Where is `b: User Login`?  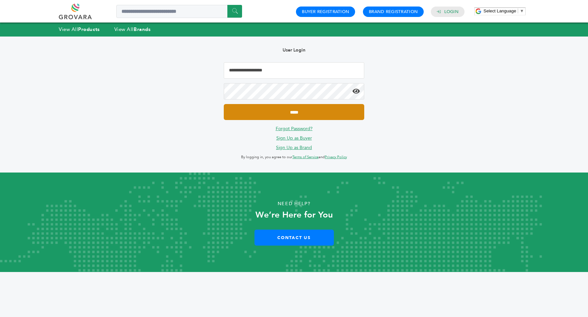
b: User Login is located at coordinates (294, 50).